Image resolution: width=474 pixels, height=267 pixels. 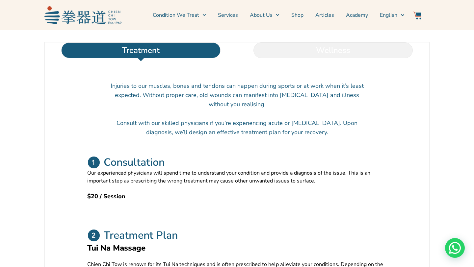 What do you see at coordinates (237, 248) in the screenshot?
I see `h2: Tui Na Massage` at bounding box center [237, 248].